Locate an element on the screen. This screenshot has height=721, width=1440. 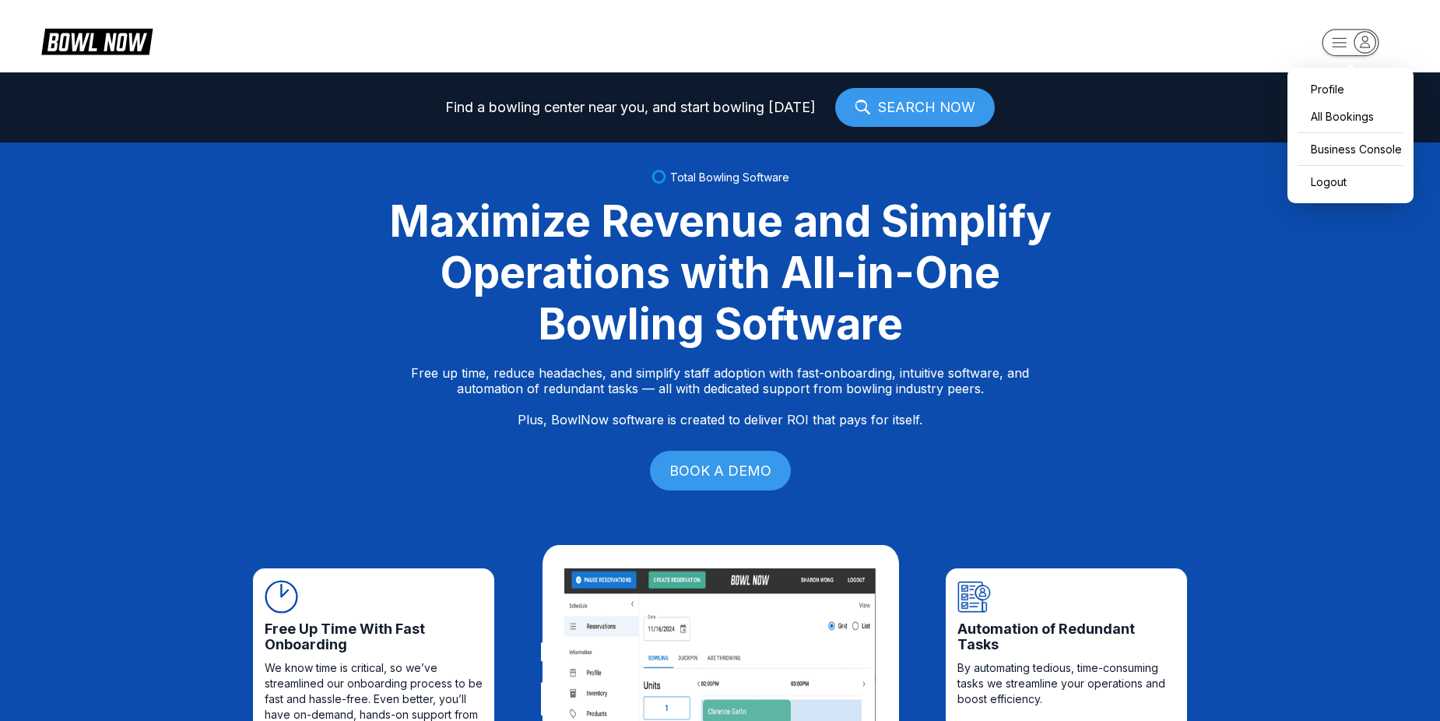
a: All Bookings is located at coordinates (1350, 116).